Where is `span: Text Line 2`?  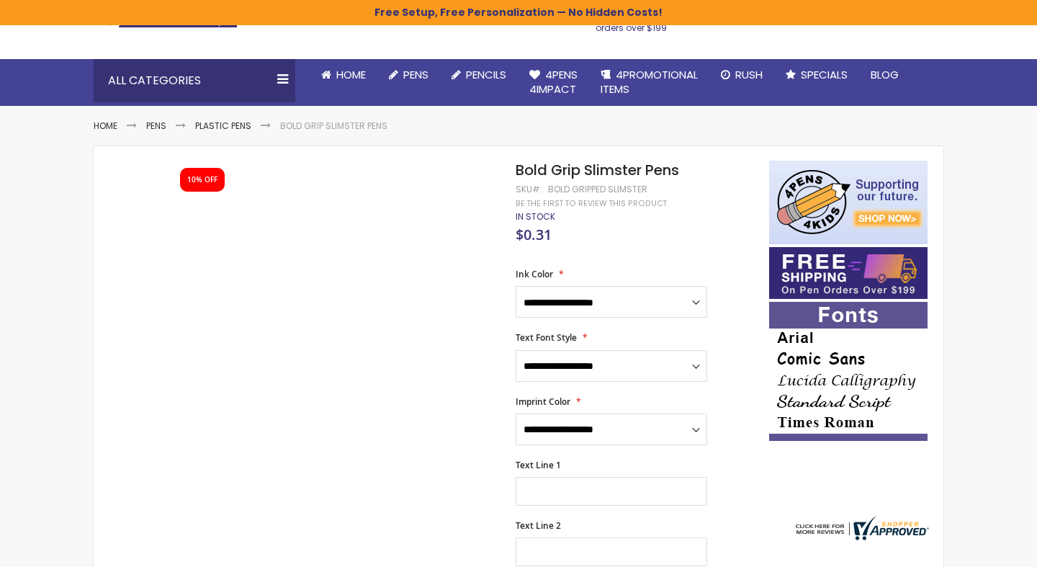
span: Text Line 2 is located at coordinates (538, 525).